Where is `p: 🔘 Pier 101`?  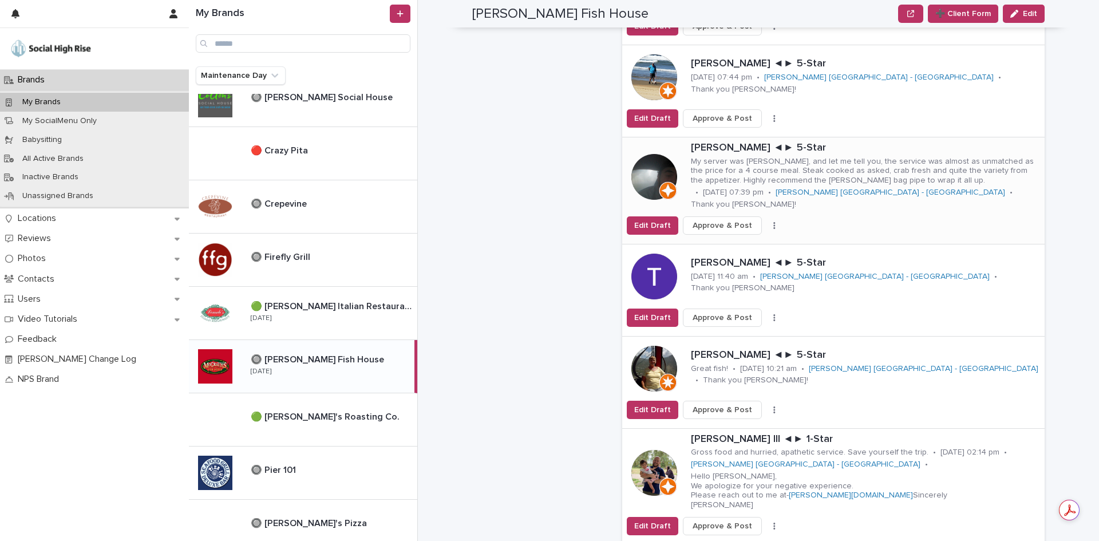 p: 🔘 Pier 101 is located at coordinates (274, 469).